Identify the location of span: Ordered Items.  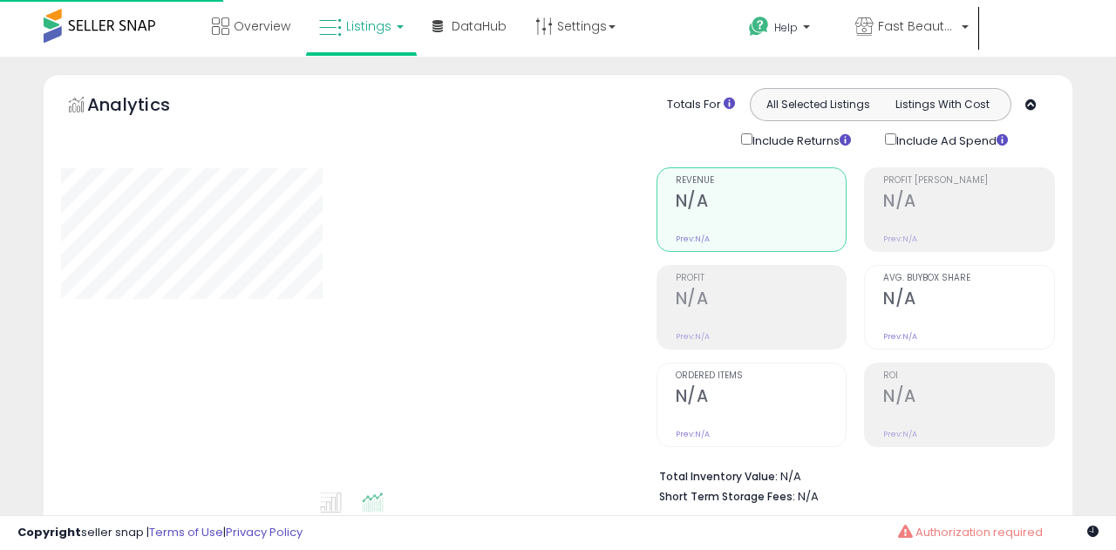
(761, 376).